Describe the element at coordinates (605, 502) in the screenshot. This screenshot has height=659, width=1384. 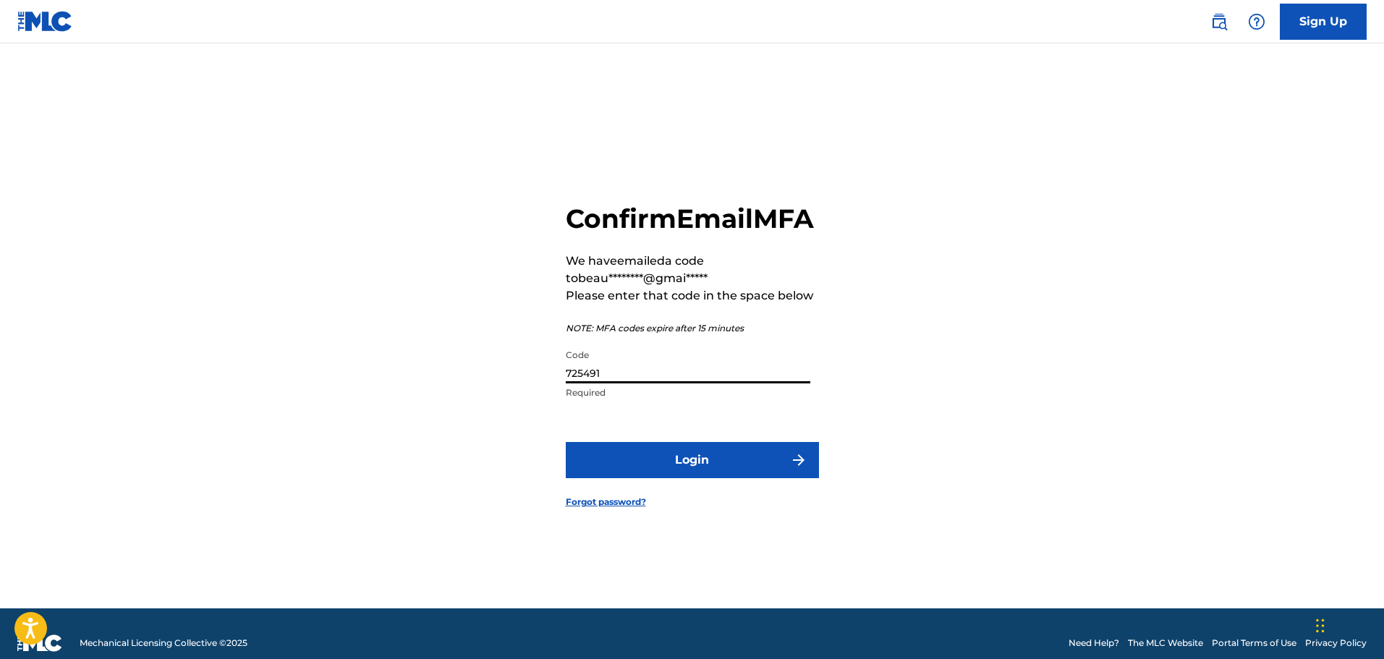
I see `a: Forgot password?` at that location.